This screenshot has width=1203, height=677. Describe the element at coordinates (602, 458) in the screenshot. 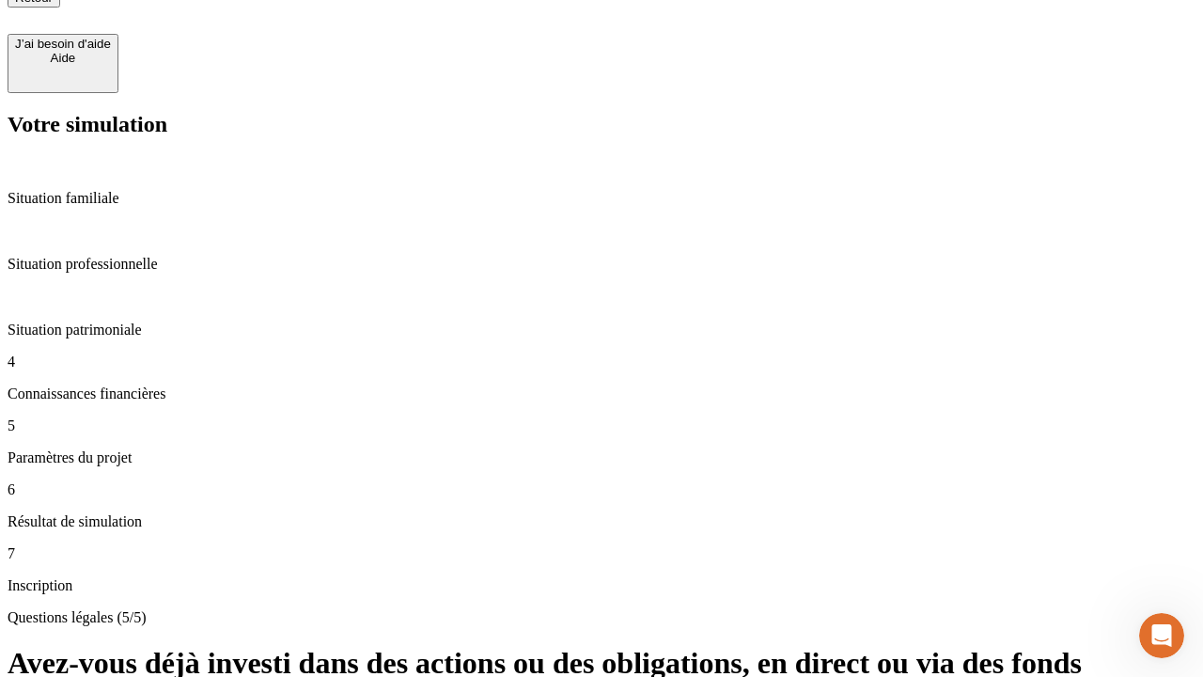

I see `p: Paramètres du projet` at that location.